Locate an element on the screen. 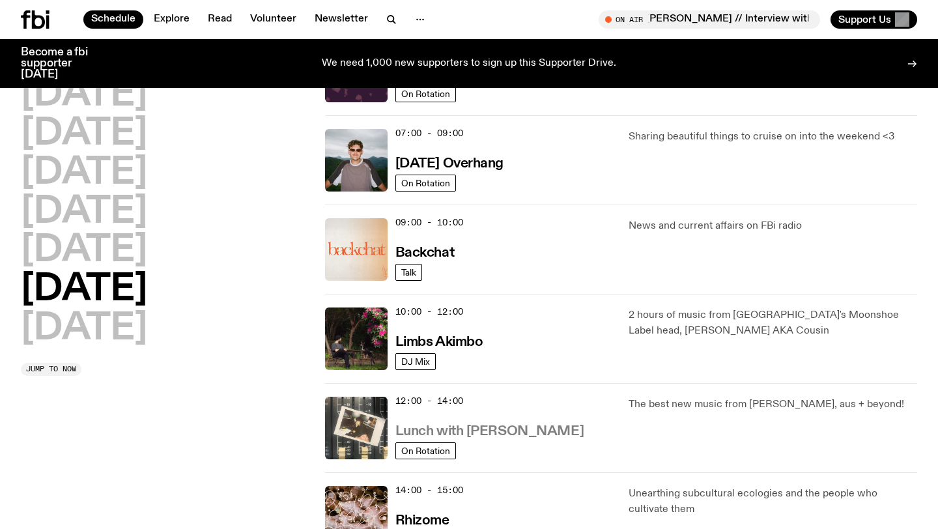 The image size is (938, 529). a: Explore is located at coordinates (171, 20).